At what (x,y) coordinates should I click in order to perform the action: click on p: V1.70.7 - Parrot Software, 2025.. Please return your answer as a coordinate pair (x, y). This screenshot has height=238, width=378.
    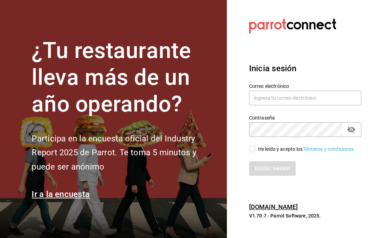
    Looking at the image, I should click on (305, 215).